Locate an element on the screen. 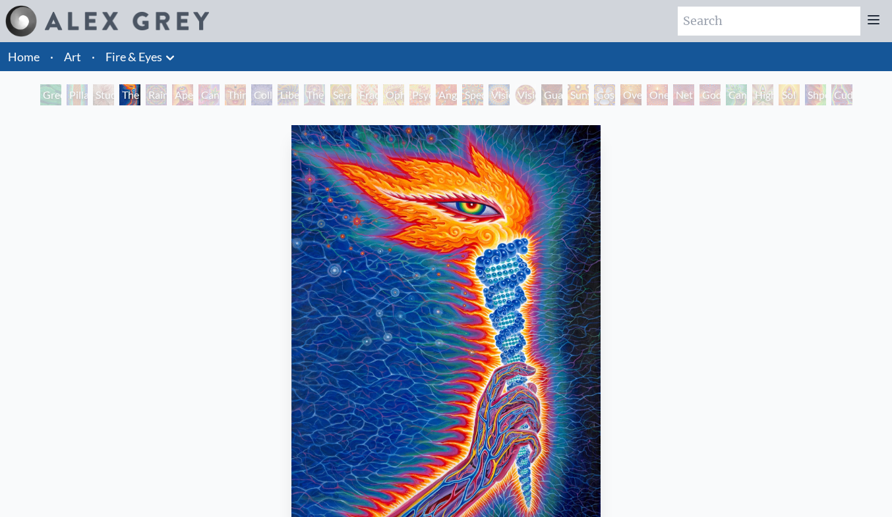 Image resolution: width=892 pixels, height=517 pixels. div: Higher Vision is located at coordinates (762, 95).